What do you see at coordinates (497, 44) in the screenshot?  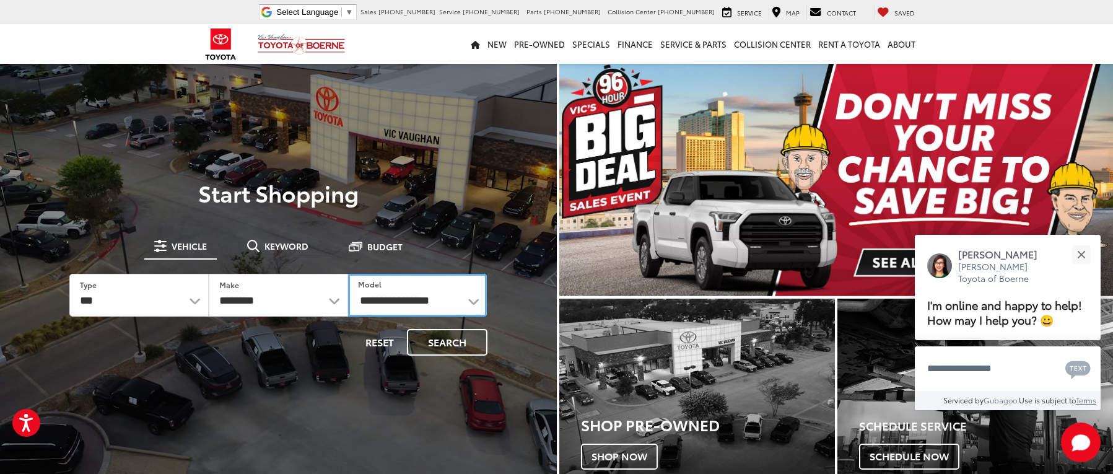 I see `a: New` at bounding box center [497, 44].